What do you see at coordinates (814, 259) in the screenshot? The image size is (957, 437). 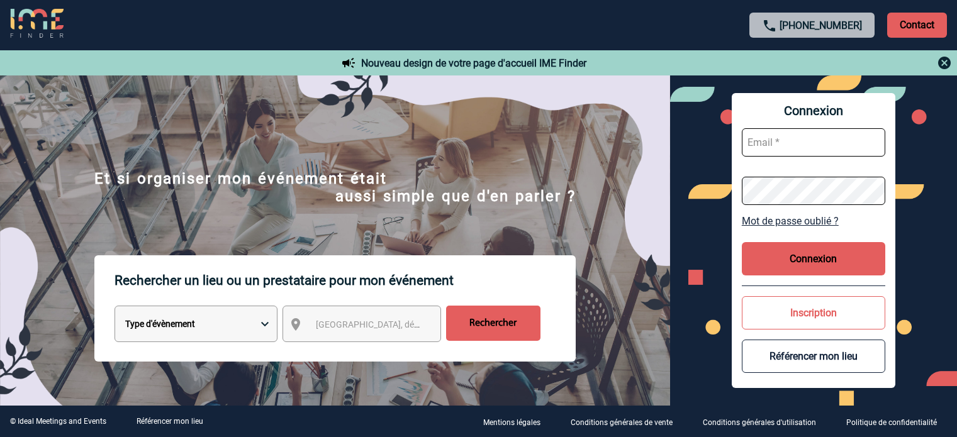 I see `button: Connexion` at bounding box center [814, 259].